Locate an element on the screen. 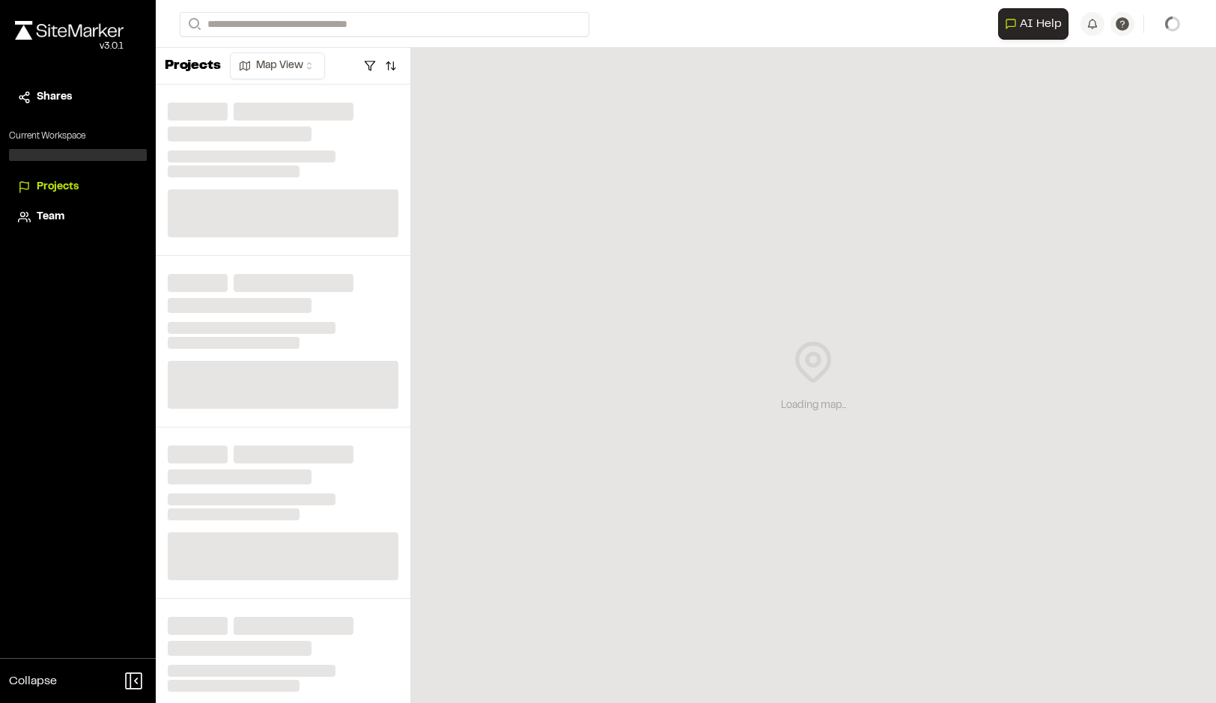 This screenshot has height=703, width=1216. button: Search is located at coordinates (193, 24).